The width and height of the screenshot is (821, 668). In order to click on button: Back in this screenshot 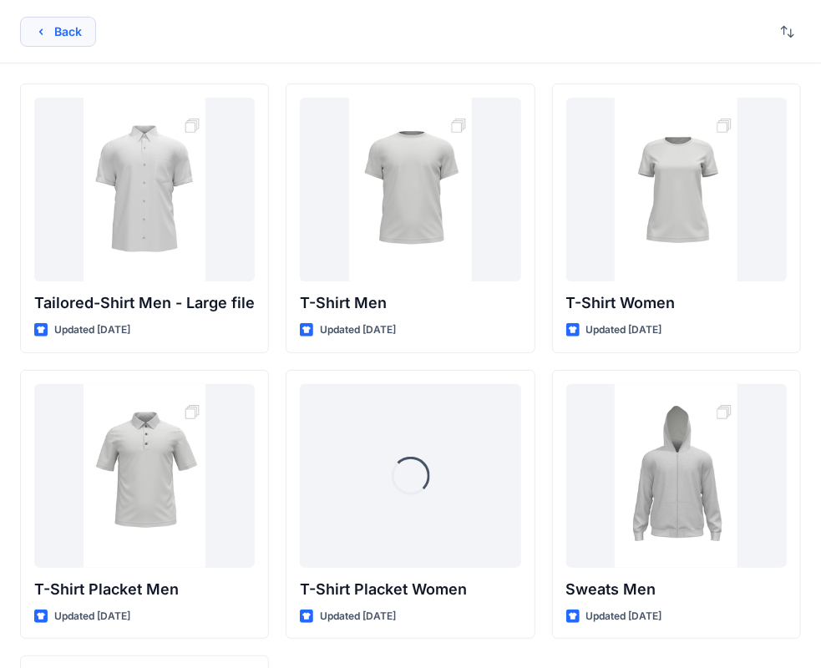, I will do `click(58, 32)`.